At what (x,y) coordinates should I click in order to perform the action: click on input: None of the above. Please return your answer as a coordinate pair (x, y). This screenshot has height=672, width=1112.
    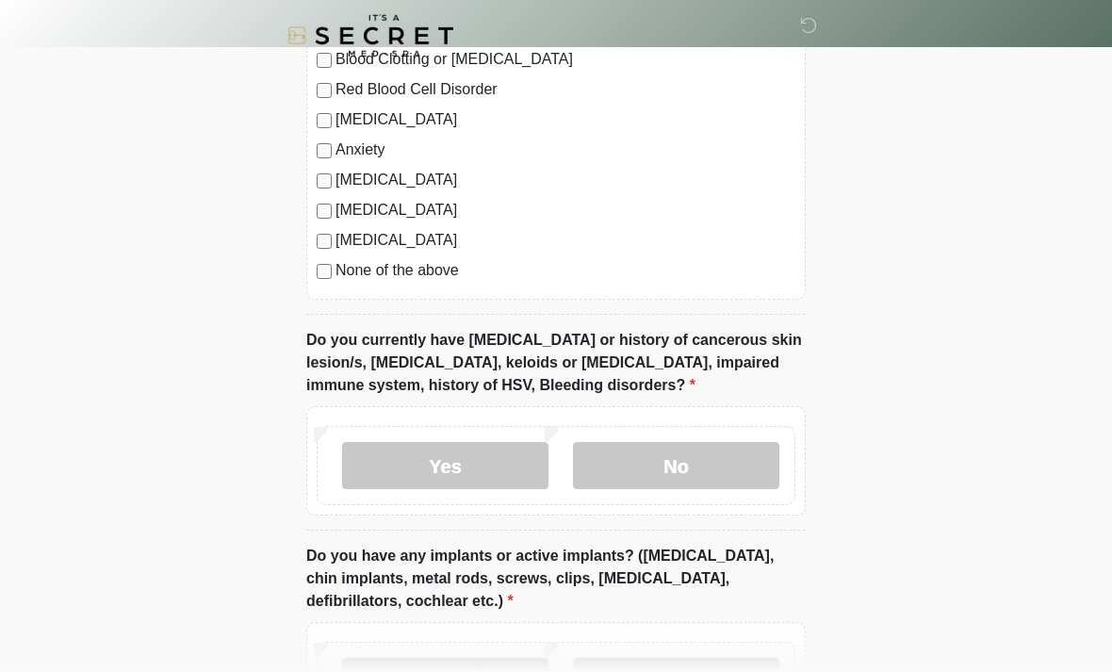
    Looking at the image, I should click on (324, 271).